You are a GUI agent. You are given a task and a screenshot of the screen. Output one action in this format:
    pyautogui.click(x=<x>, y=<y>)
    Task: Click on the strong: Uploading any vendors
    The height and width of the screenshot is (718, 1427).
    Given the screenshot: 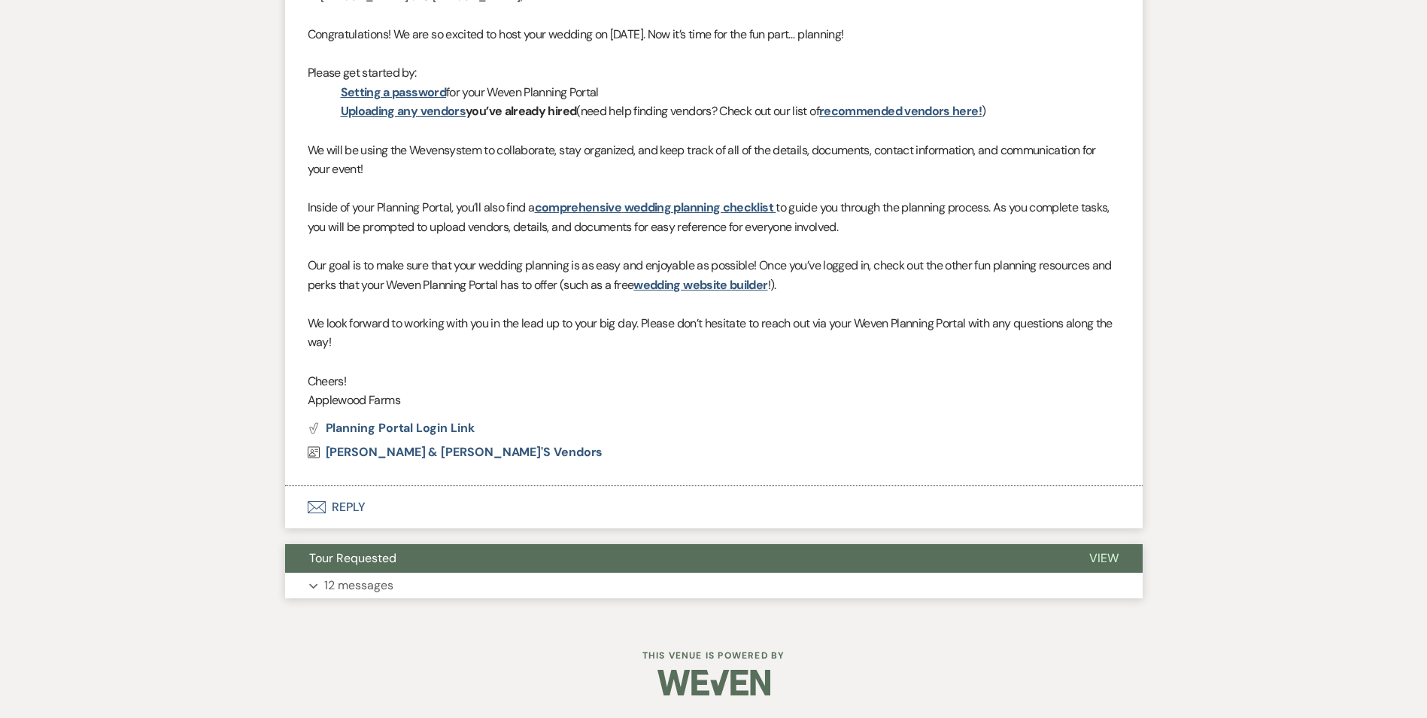 What is the action you would take?
    pyautogui.click(x=403, y=111)
    